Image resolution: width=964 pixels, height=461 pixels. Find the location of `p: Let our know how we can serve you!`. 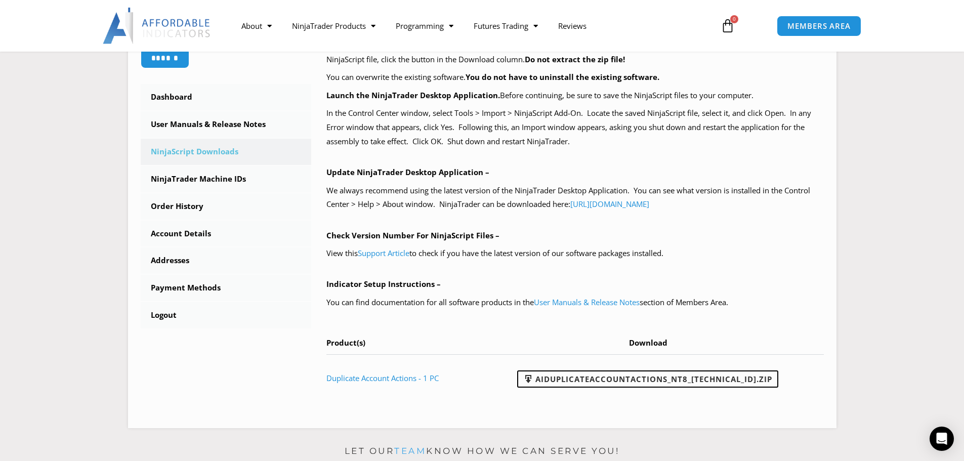

p: Let our know how we can serve you! is located at coordinates (482, 452).